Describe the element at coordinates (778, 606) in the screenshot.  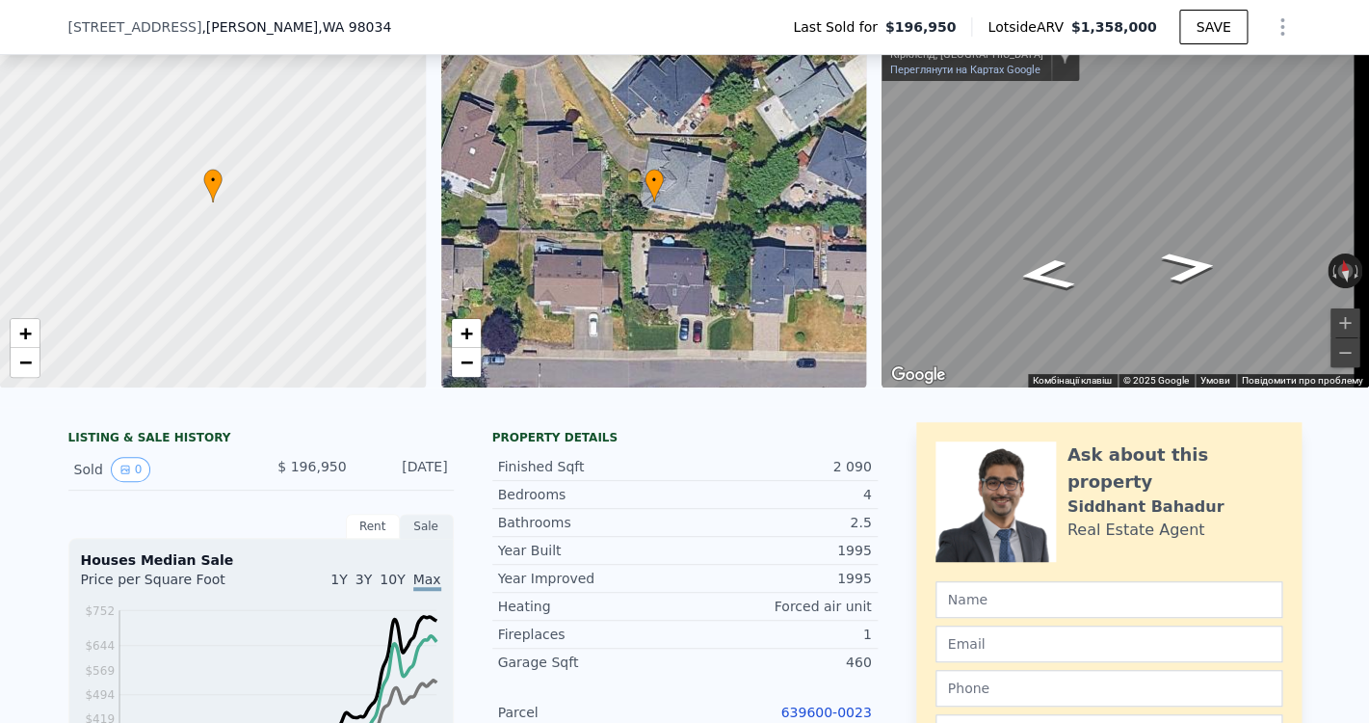
I see `div: Forced air unit` at that location.